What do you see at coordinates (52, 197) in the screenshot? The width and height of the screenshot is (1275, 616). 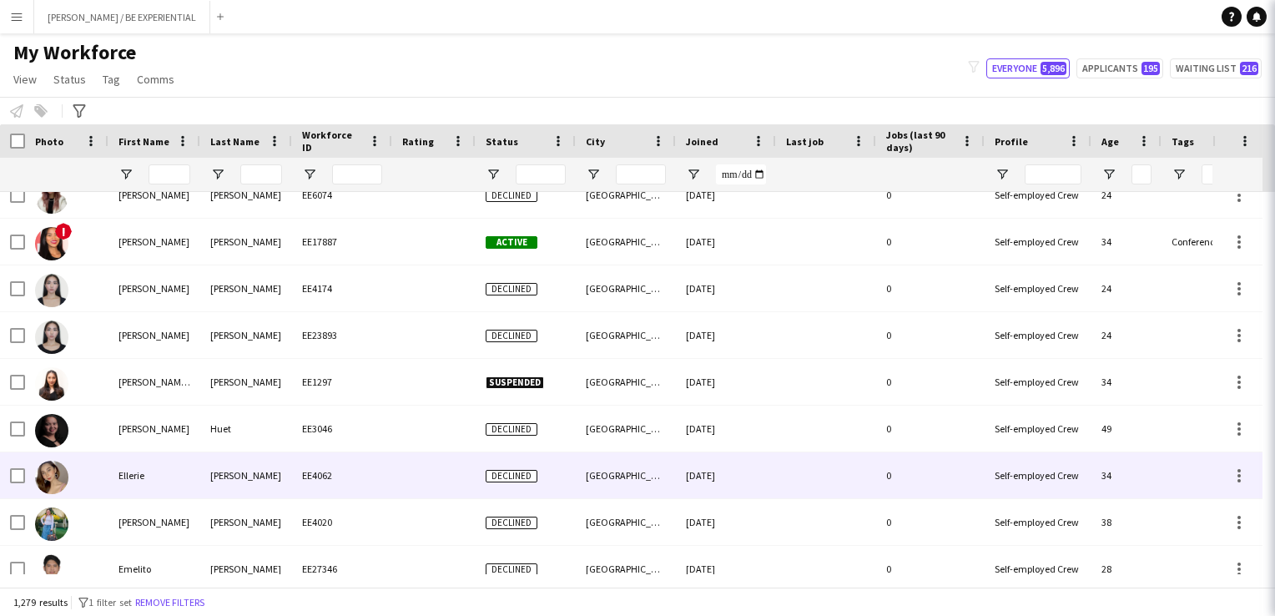 I see `img: Elisha Elvina` at bounding box center [52, 197].